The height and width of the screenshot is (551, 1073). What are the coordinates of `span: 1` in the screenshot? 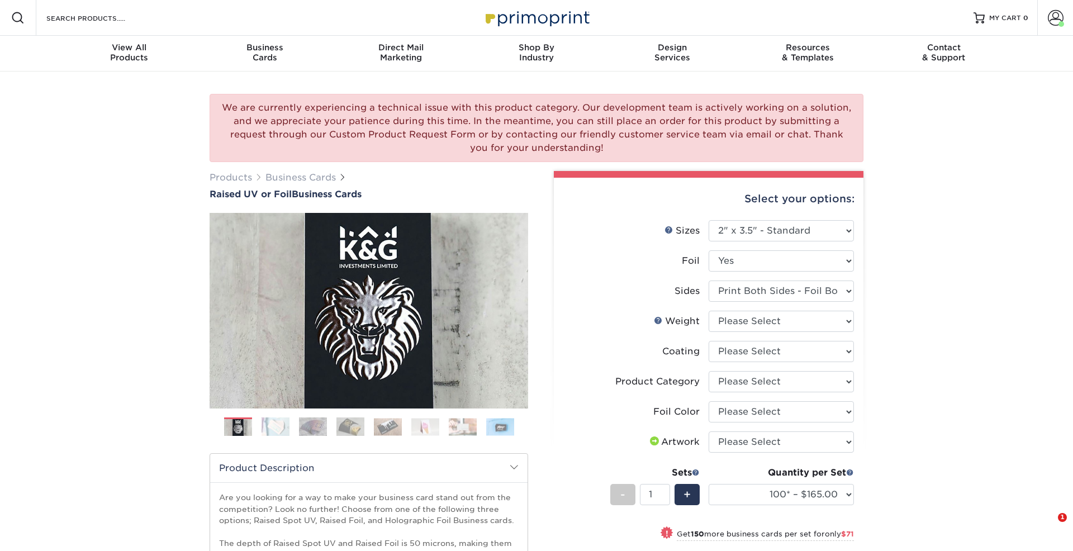 It's located at (1063, 518).